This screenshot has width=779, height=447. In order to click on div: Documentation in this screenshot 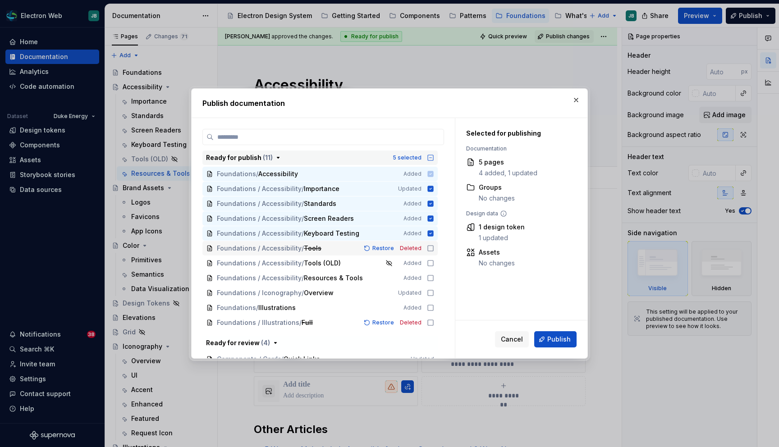, I will do `click(519, 149)`.